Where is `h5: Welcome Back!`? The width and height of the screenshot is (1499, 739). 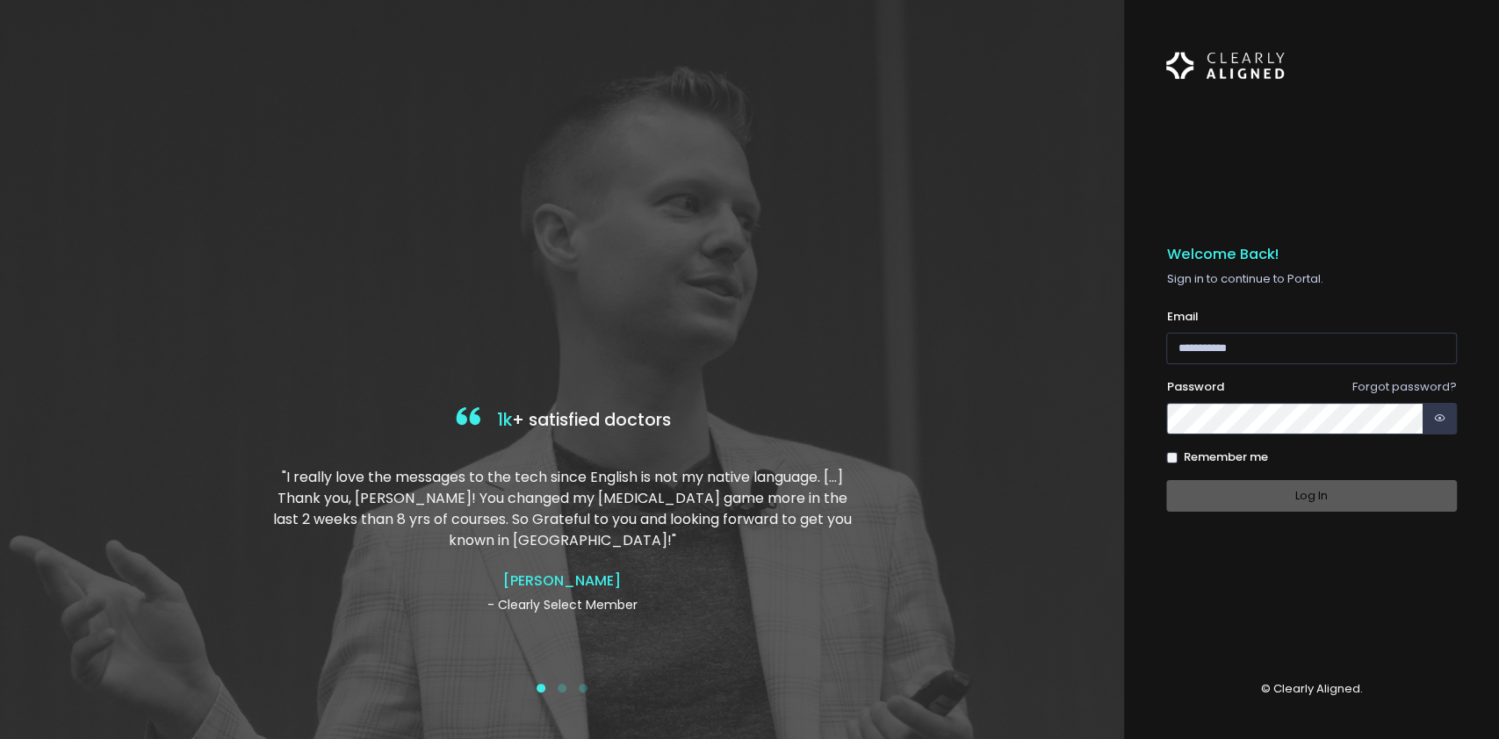 h5: Welcome Back! is located at coordinates (1311, 255).